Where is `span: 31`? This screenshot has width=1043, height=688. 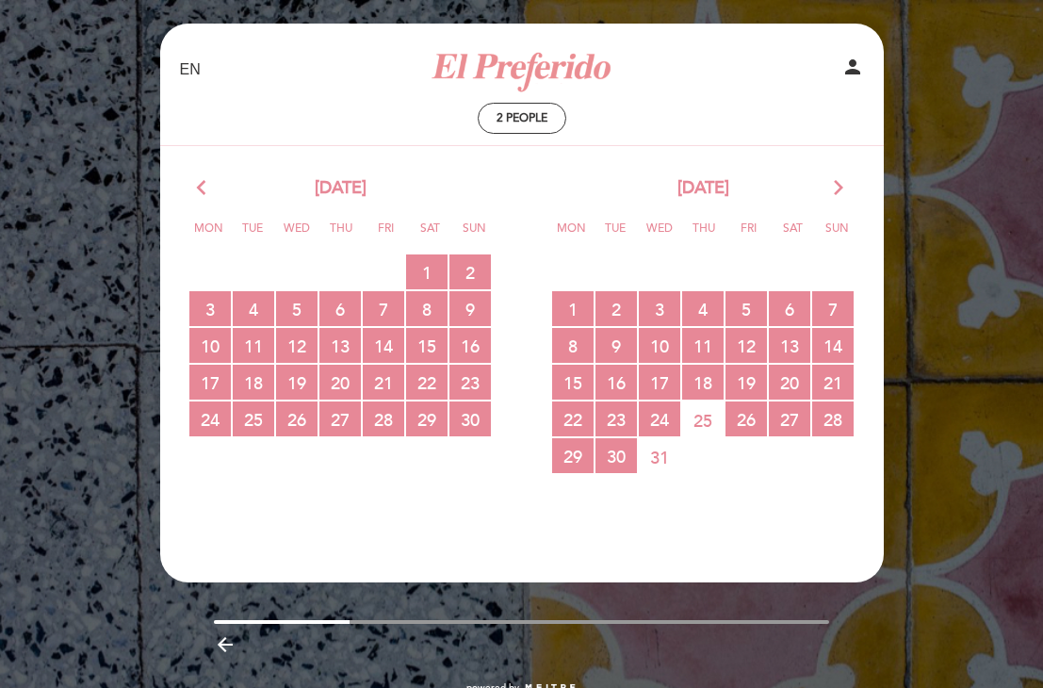
span: 31 is located at coordinates (660, 456).